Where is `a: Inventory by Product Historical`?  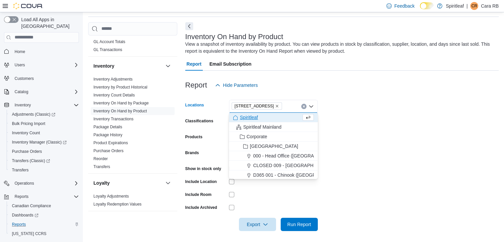 a: Inventory by Product Historical is located at coordinates (120, 87).